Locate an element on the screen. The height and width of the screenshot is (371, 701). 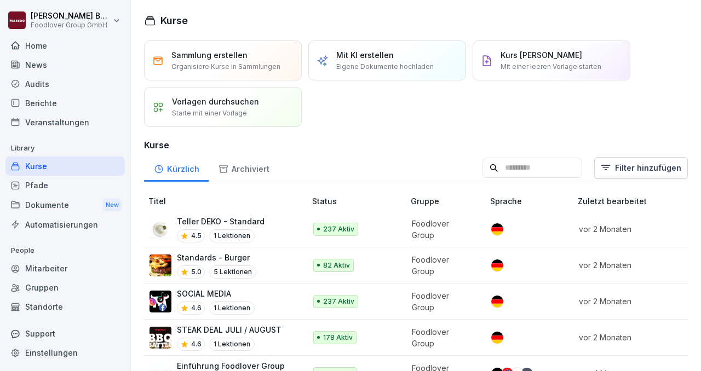
img: avsc1bqn7s7hsnavf0tgslje.png is located at coordinates (160, 229).